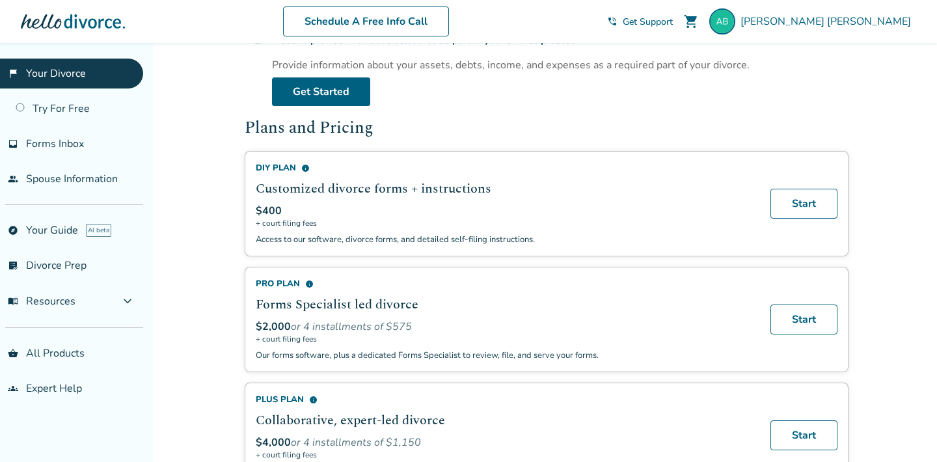 The height and width of the screenshot is (462, 937). Describe the element at coordinates (648, 21) in the screenshot. I see `span: Get Support` at that location.